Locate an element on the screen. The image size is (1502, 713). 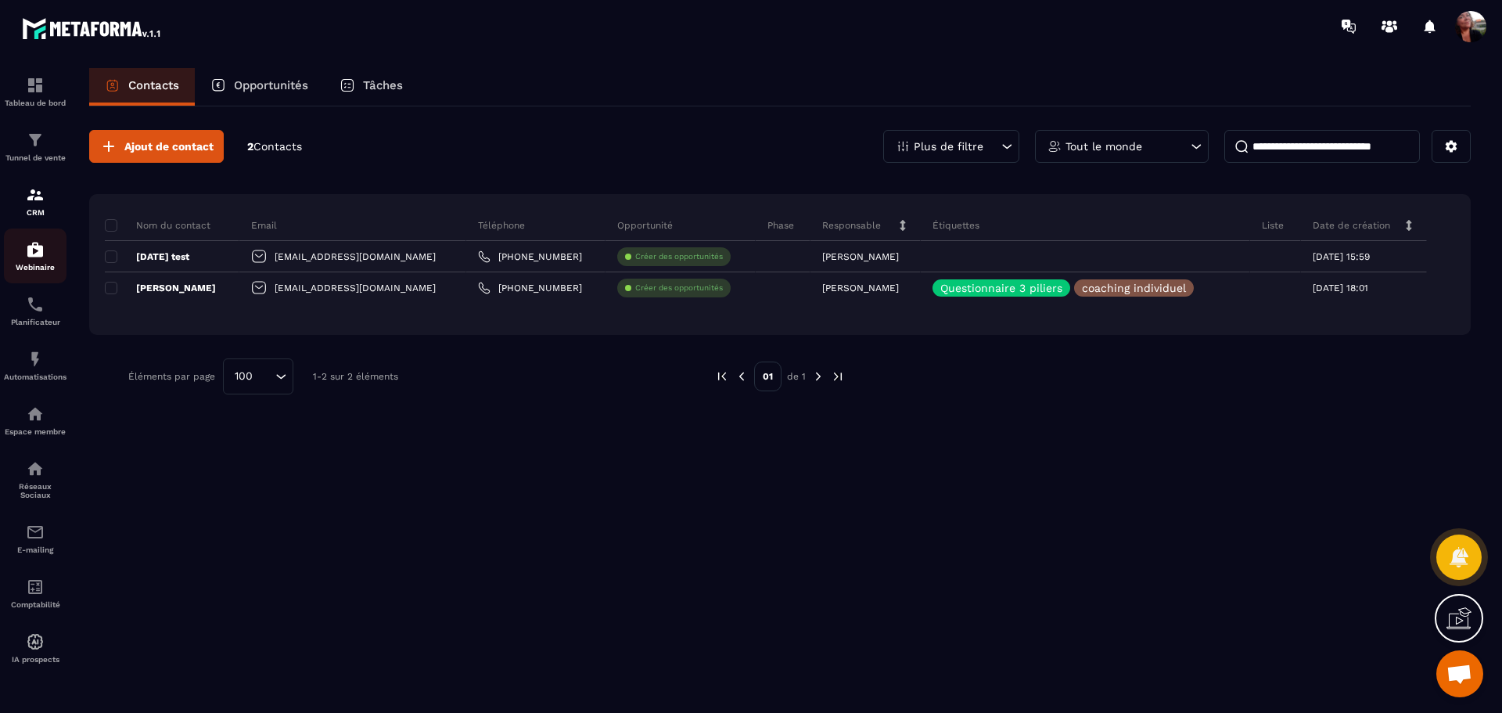
img: accountant is located at coordinates (35, 587).